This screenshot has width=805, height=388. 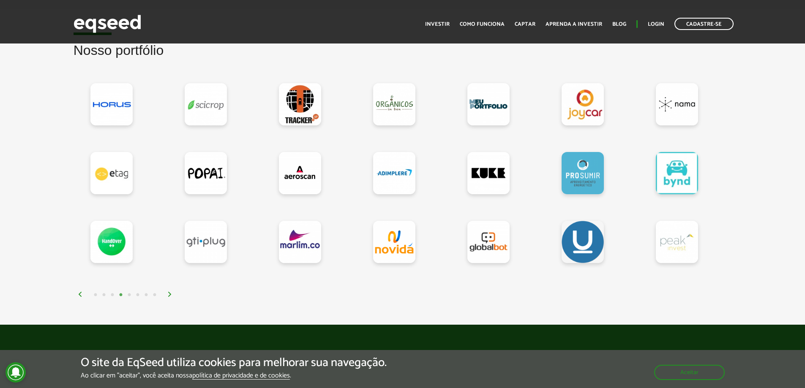 What do you see at coordinates (689, 373) in the screenshot?
I see `button: Aceitar` at bounding box center [689, 373].